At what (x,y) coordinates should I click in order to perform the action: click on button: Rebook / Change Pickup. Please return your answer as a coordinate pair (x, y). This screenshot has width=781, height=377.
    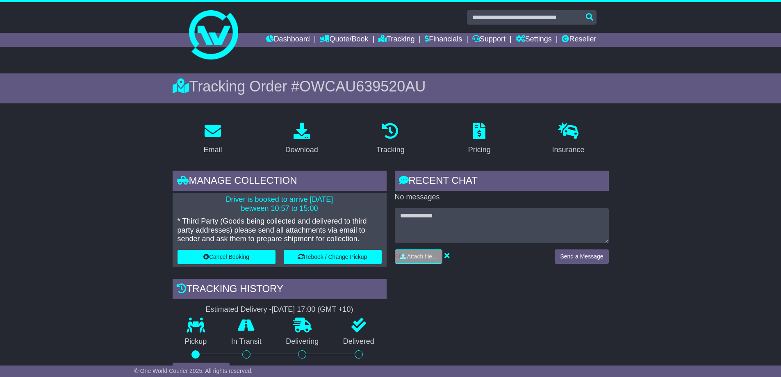
    Looking at the image, I should click on (332, 257).